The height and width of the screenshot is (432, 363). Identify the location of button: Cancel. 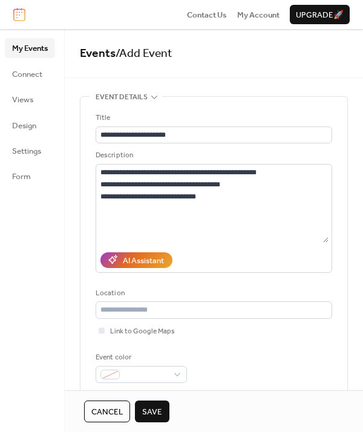
(107, 411).